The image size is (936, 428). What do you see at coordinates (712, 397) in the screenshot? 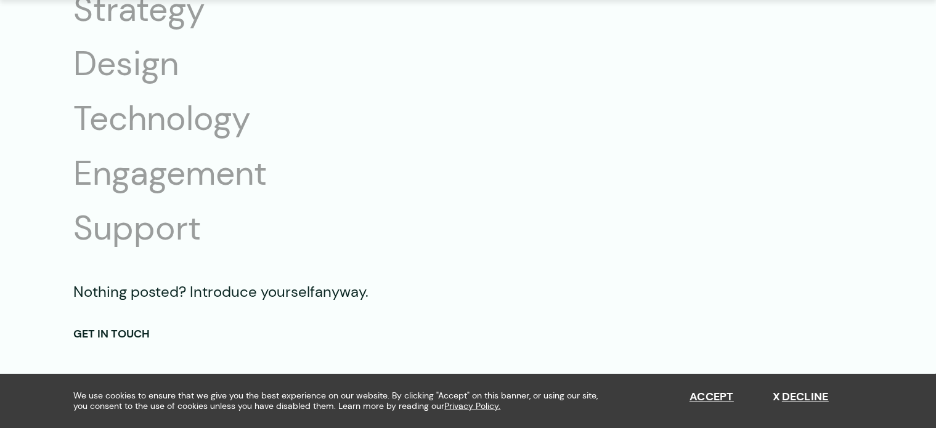
I see `button: Accept` at bounding box center [712, 397].